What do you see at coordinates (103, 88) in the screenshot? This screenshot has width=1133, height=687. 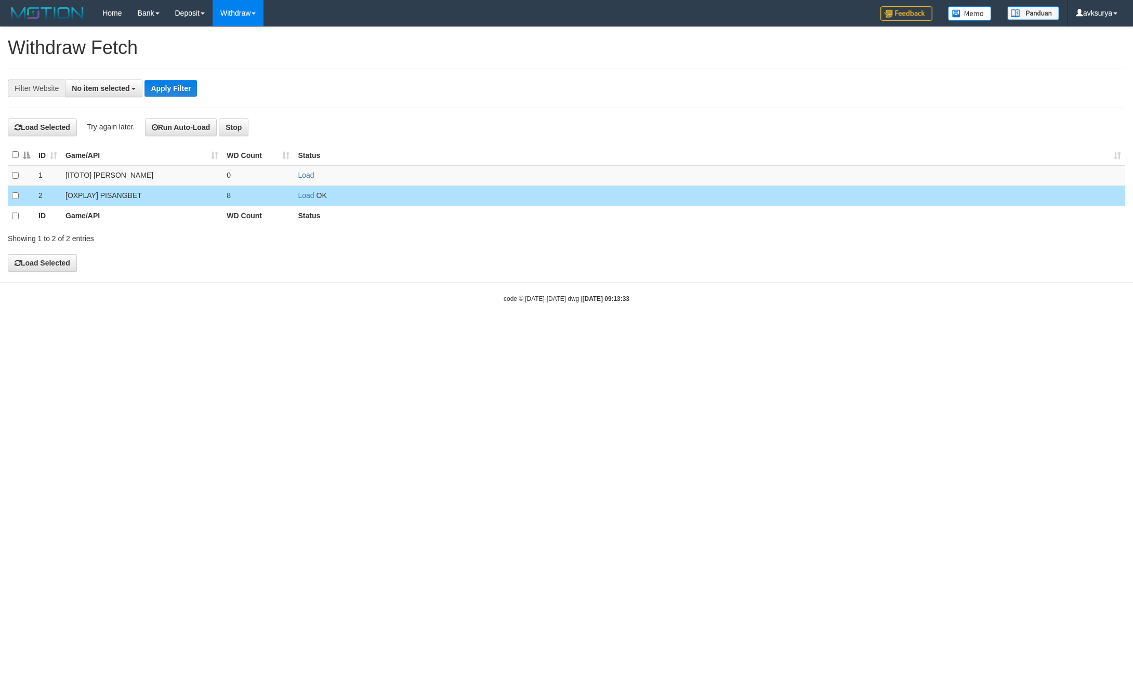 I see `button: No item selected` at bounding box center [103, 88].